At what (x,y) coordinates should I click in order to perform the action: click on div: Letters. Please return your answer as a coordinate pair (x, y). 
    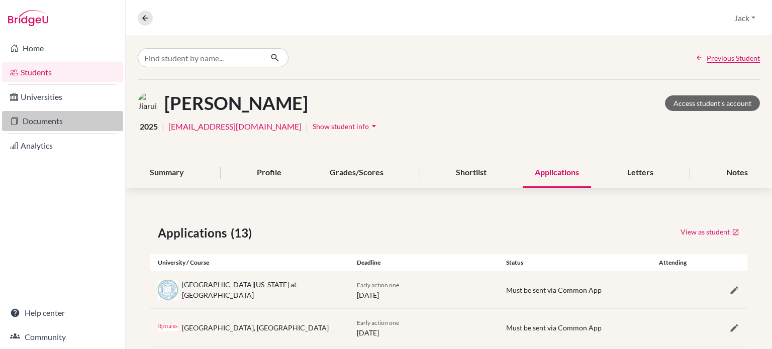
    Looking at the image, I should click on (640, 173).